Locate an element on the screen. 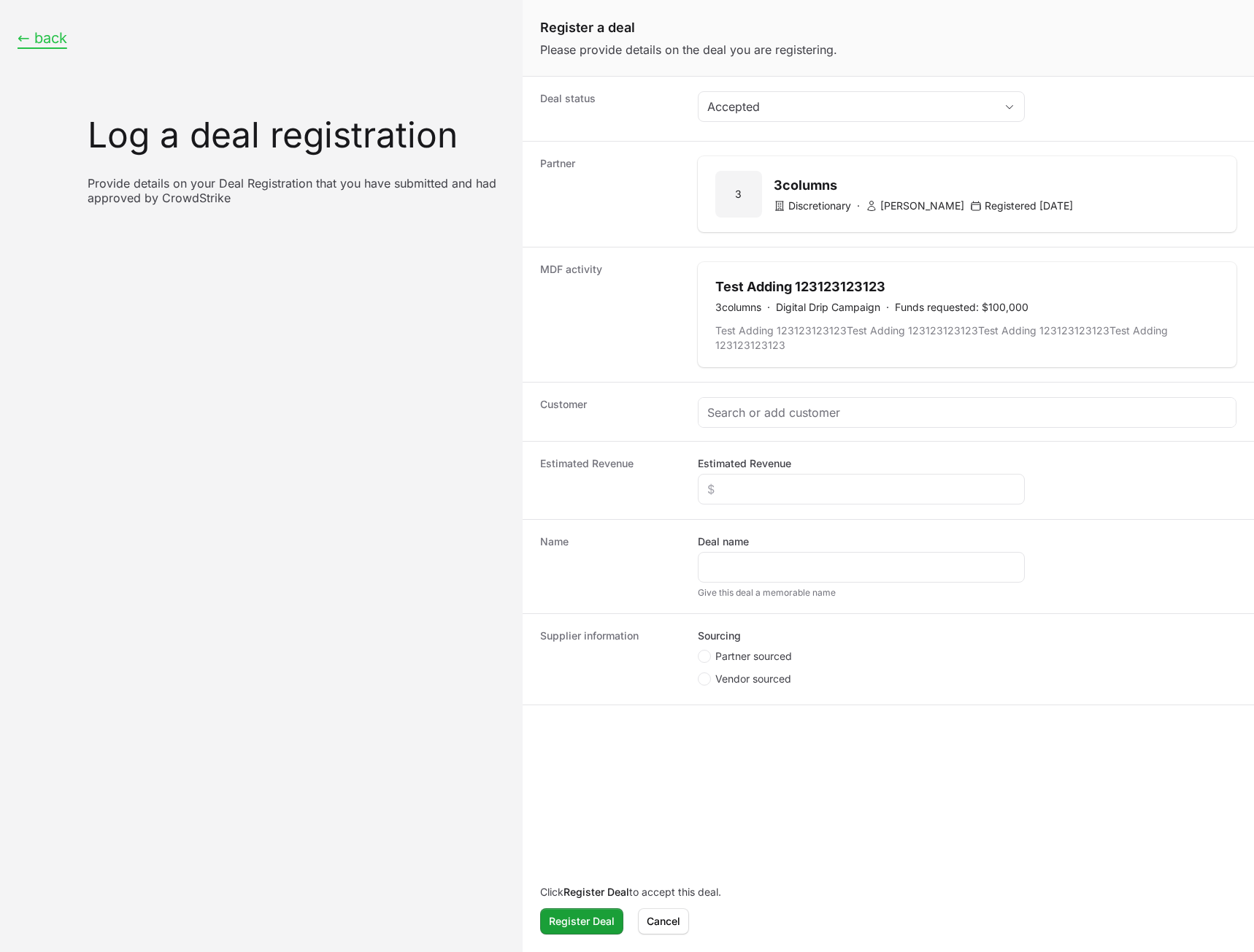 This screenshot has height=952, width=1254. p: Digital Drip Campaign is located at coordinates (828, 308).